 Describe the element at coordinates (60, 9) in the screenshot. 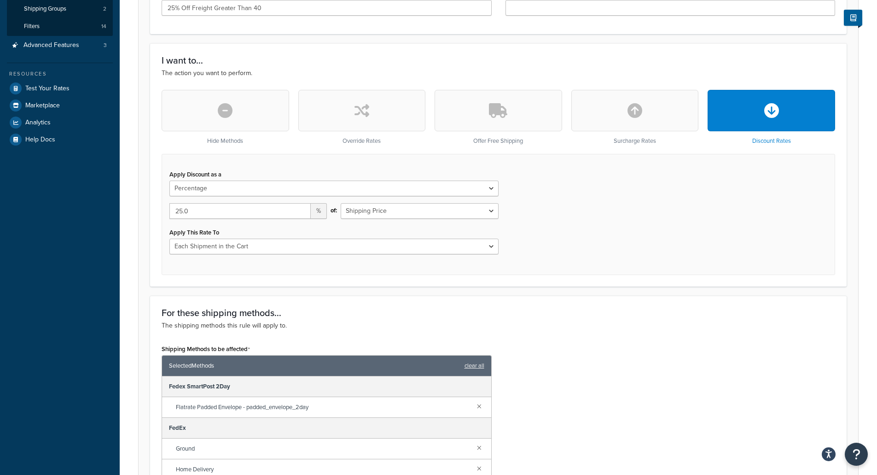

I see `li: Shipping Groups` at that location.